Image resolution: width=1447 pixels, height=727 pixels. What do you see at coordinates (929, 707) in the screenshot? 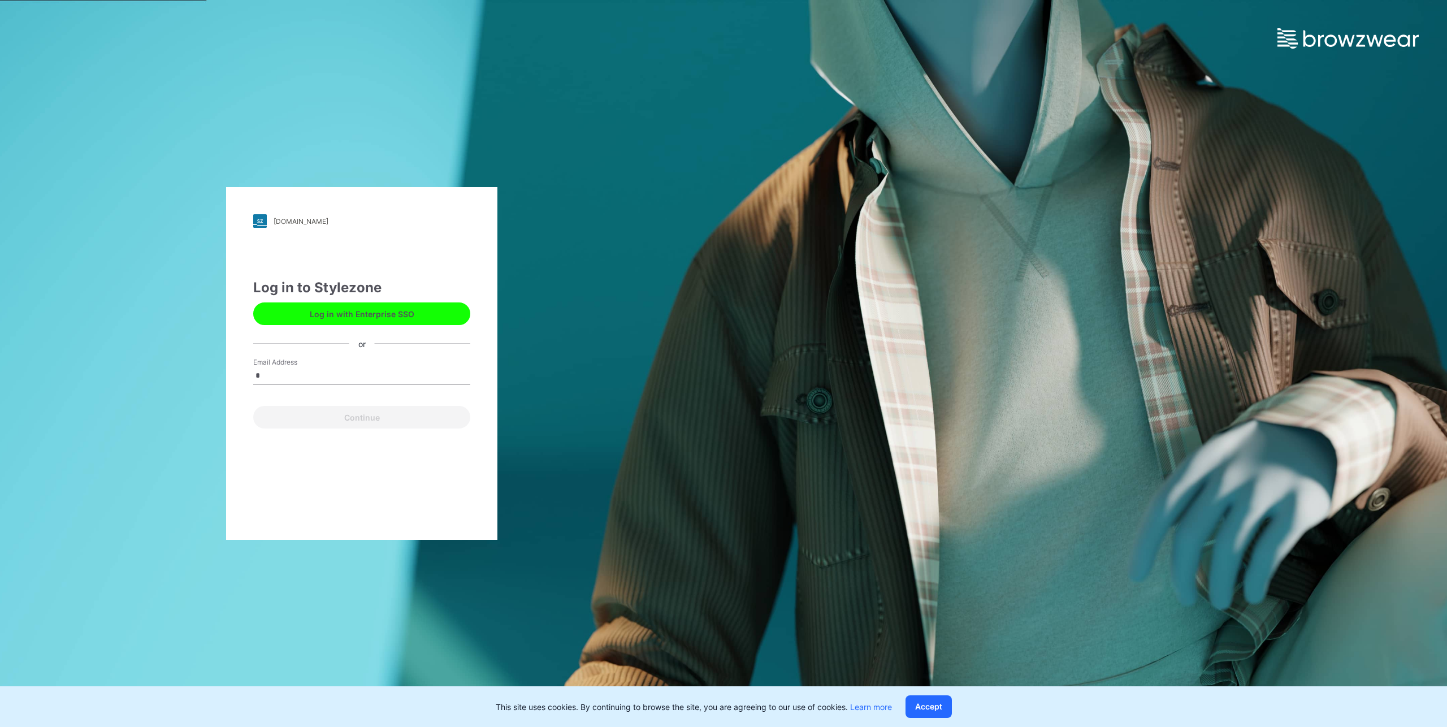
I see `button: Accept` at bounding box center [929, 707].